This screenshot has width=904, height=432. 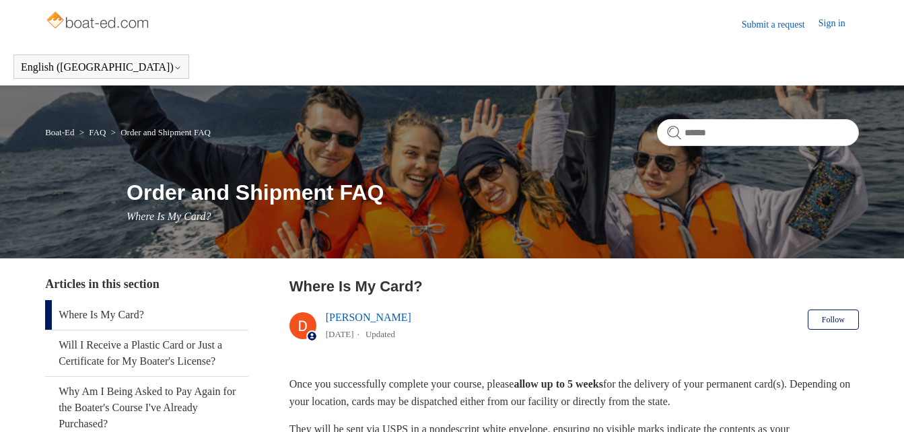 What do you see at coordinates (574, 286) in the screenshot?
I see `h2: Where Is My Card?` at bounding box center [574, 286].